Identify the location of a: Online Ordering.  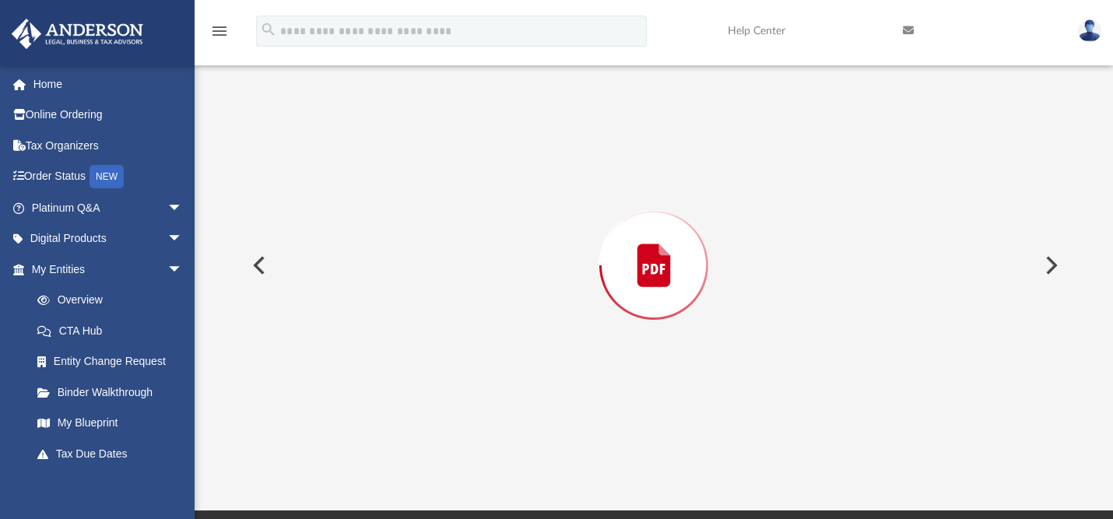
(108, 115).